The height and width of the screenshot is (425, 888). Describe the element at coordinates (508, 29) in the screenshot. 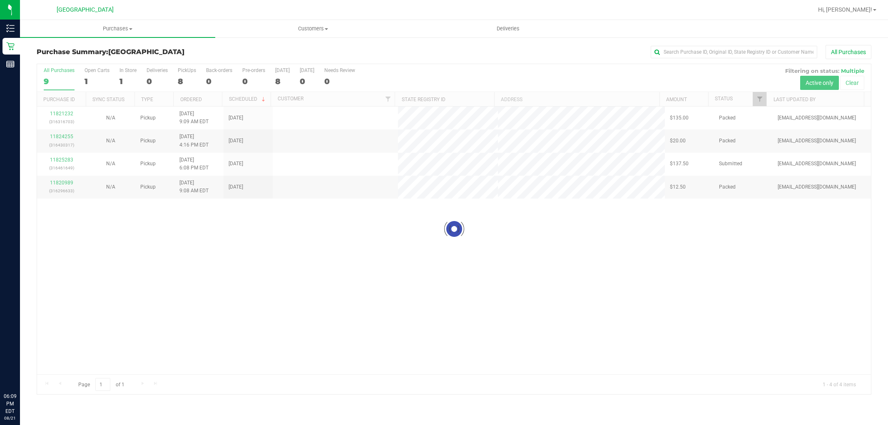

I see `span: Deliveries` at that location.